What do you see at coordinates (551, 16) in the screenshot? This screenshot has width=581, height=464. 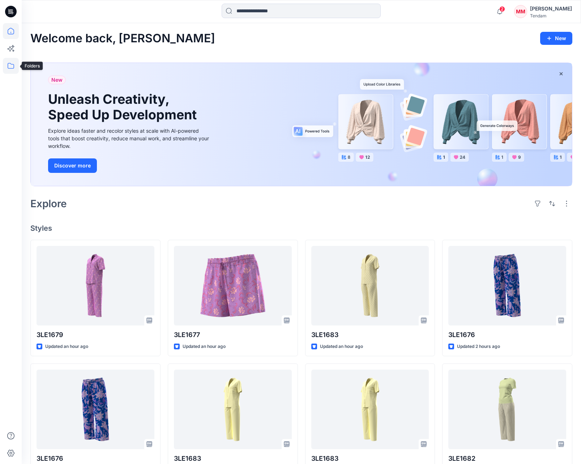 I see `div: Tendam` at bounding box center [551, 16].